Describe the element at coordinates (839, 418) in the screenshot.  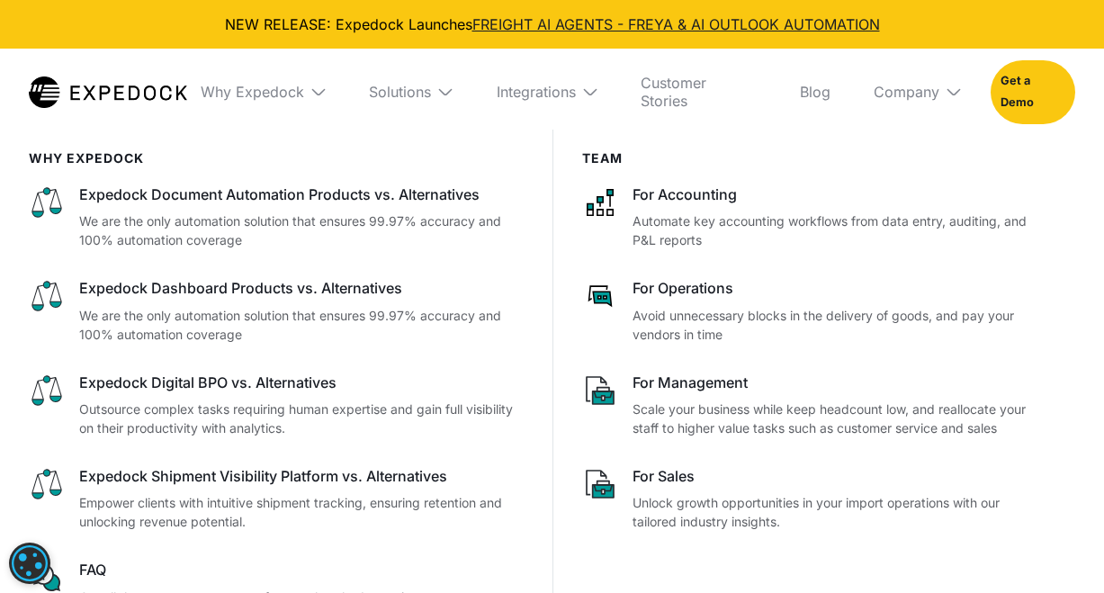
I see `p: Scale your business while keep headcount low, and reallocate your staff to higher value tasks suc...` at that location.